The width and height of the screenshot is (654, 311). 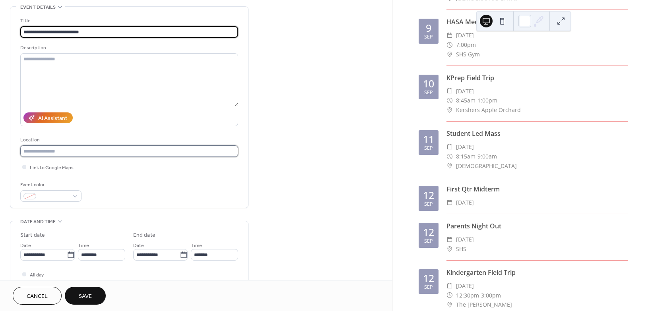 What do you see at coordinates (537, 134) in the screenshot?
I see `div: Student Led Mass` at bounding box center [537, 134].